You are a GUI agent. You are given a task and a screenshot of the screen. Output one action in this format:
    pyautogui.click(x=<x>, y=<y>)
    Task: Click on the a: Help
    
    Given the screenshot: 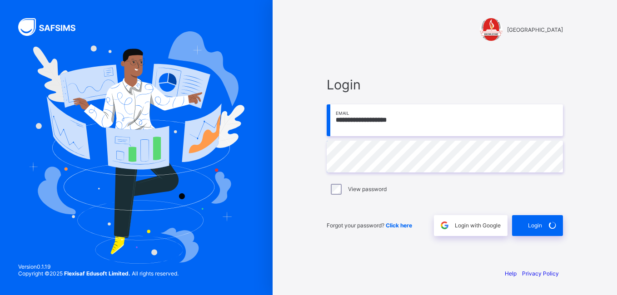 What is the action you would take?
    pyautogui.click(x=510, y=273)
    